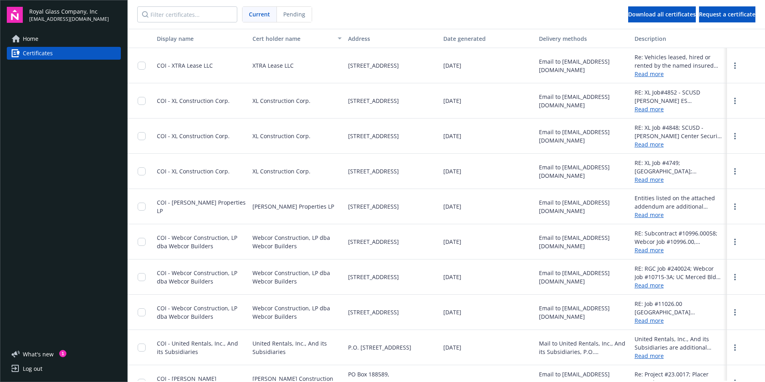 The width and height of the screenshot is (765, 382). Describe the element at coordinates (201, 38) in the screenshot. I see `div: Display name` at that location.